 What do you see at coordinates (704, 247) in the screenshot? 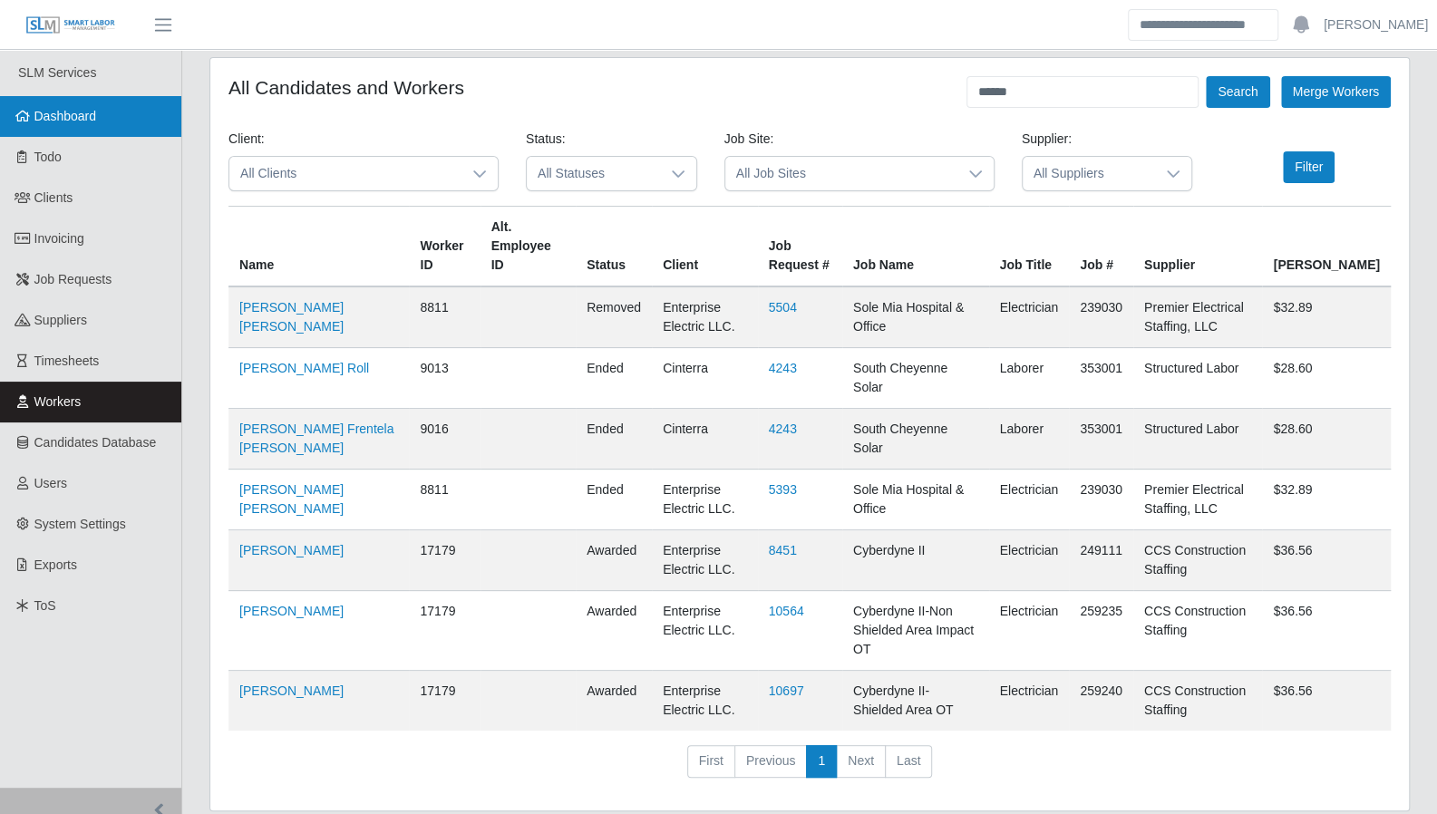
I see `th: Client` at bounding box center [704, 247].